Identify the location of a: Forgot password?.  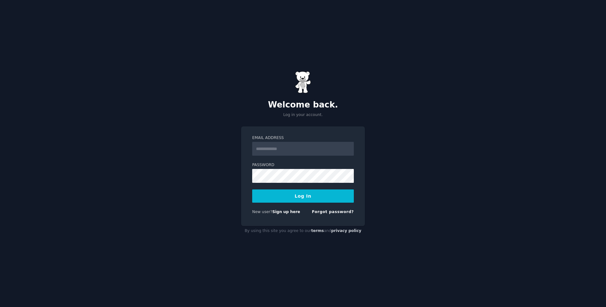
(333, 212).